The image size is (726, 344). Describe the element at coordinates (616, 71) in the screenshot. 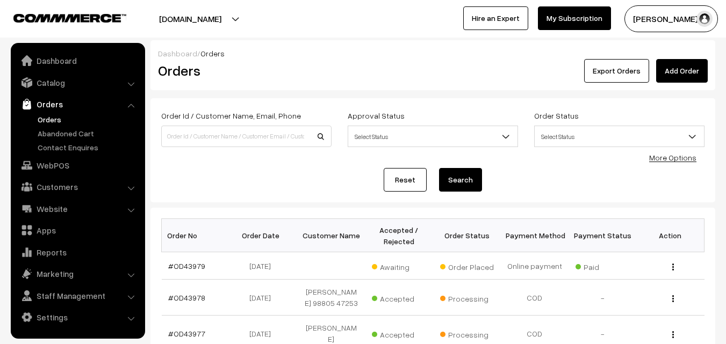

I see `button: Export Orders` at that location.